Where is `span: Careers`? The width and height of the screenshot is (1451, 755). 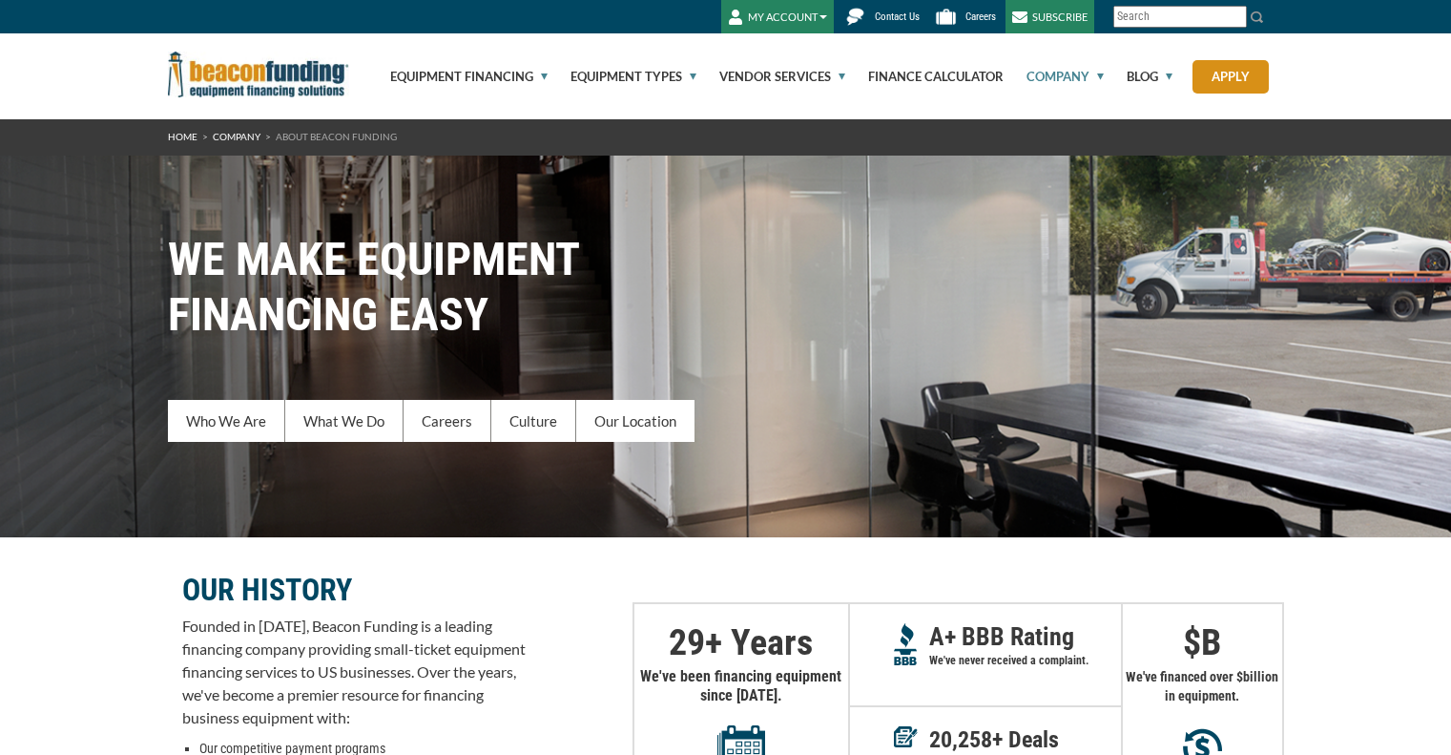
span: Careers is located at coordinates (981, 16).